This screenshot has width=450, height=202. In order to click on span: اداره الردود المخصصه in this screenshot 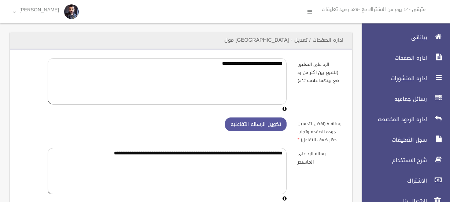, I will do `click(392, 119)`.